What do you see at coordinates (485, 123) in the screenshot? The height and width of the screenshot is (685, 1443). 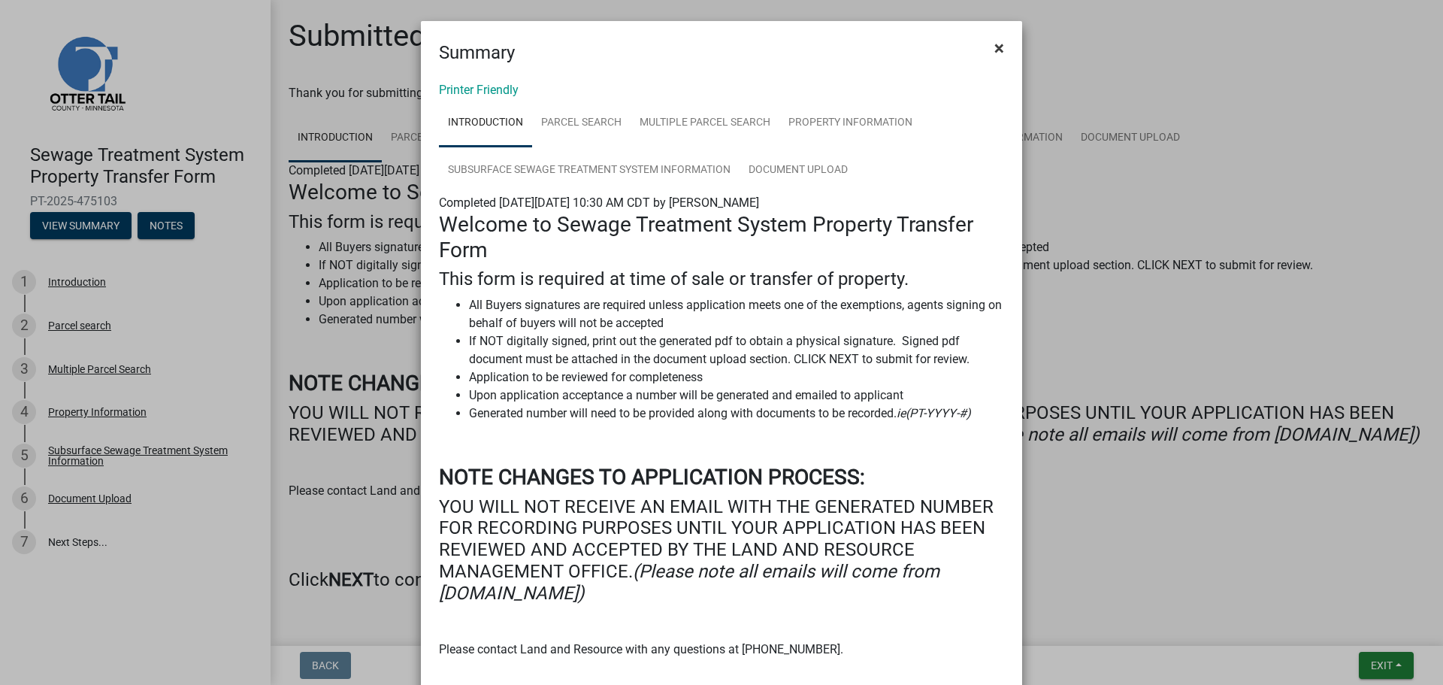 I see `a: Introduction` at bounding box center [485, 123].